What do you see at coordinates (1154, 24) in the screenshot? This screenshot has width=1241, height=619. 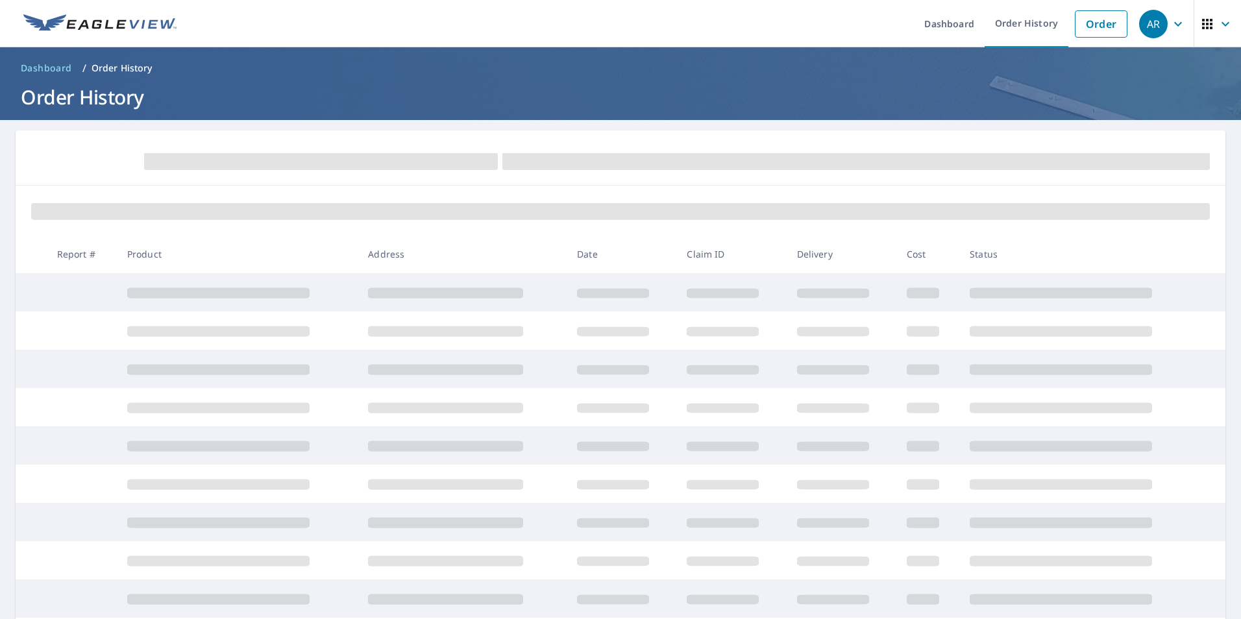 I see `div: AR` at bounding box center [1154, 24].